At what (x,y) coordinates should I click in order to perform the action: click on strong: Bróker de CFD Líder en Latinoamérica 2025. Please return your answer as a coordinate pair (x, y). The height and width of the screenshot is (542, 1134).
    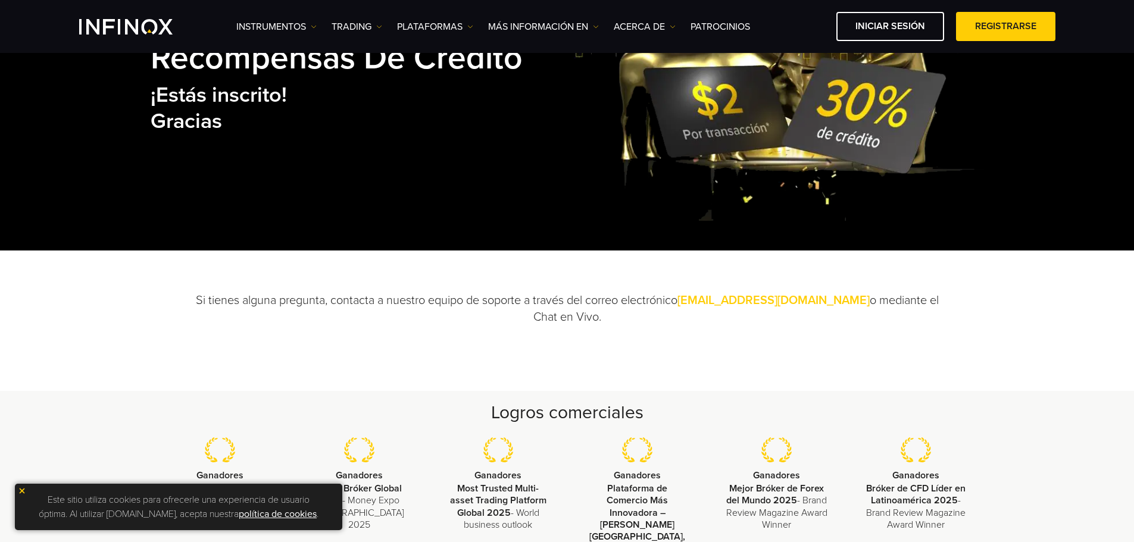
    Looking at the image, I should click on (916, 495).